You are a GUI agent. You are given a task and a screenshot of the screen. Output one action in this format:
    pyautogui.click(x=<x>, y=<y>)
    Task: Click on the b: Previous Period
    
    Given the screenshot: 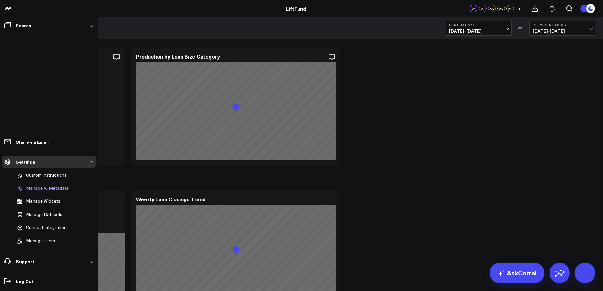 What is the action you would take?
    pyautogui.click(x=562, y=25)
    